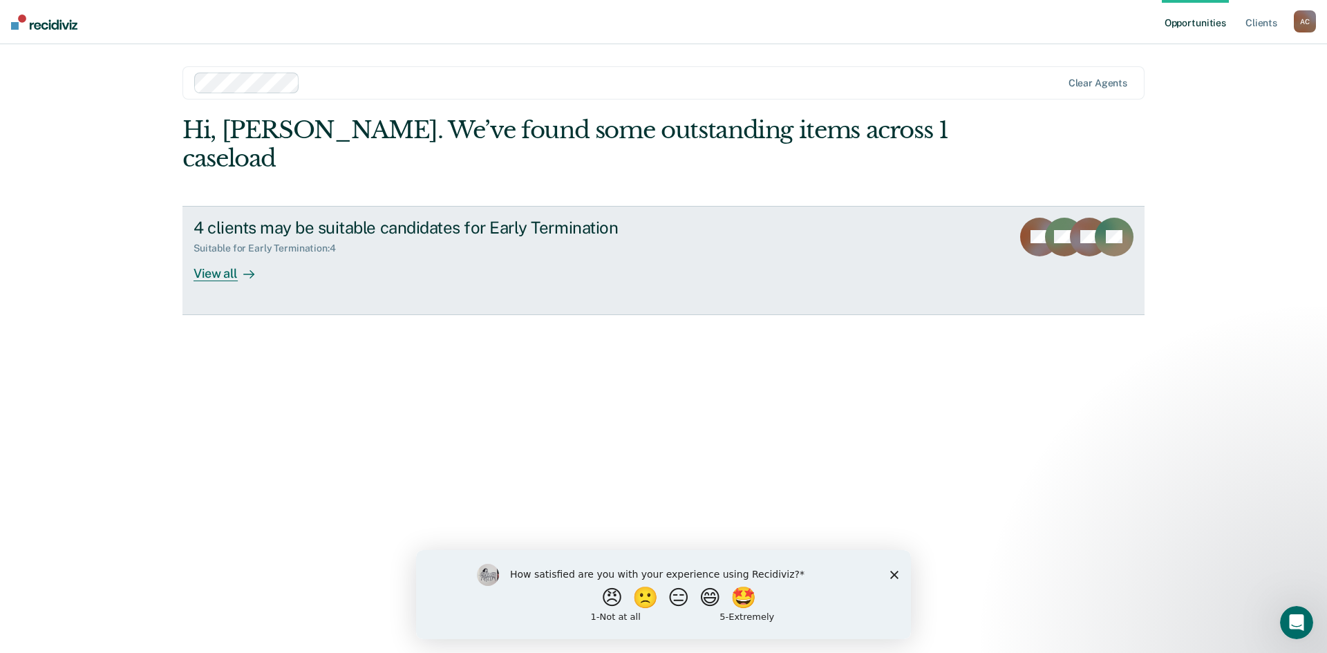 Image resolution: width=1327 pixels, height=653 pixels. What do you see at coordinates (159, 66) in the screenshot?
I see `div: 1 - Not at all` at bounding box center [159, 66].